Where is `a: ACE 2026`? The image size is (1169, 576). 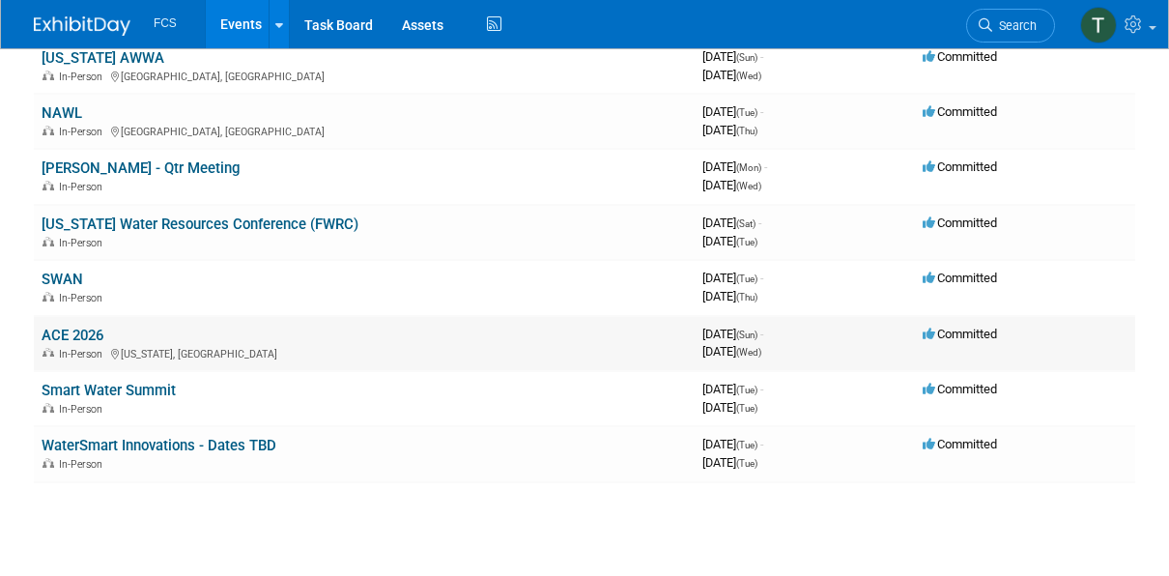 a: ACE 2026 is located at coordinates (72, 335).